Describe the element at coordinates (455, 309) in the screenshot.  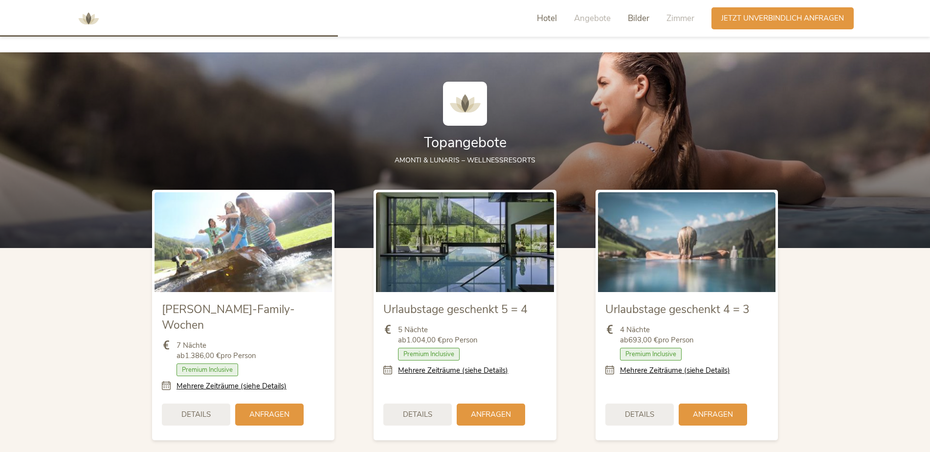
I see `span: Urlaubstage geschenkt 5 = 4` at that location.